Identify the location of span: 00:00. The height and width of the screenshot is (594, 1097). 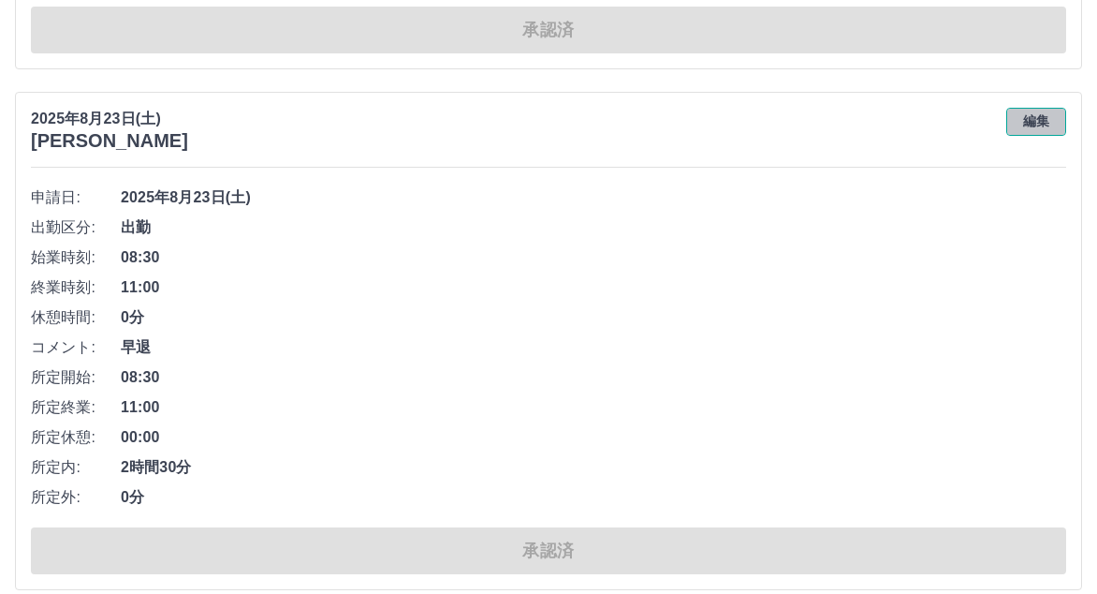
(594, 437).